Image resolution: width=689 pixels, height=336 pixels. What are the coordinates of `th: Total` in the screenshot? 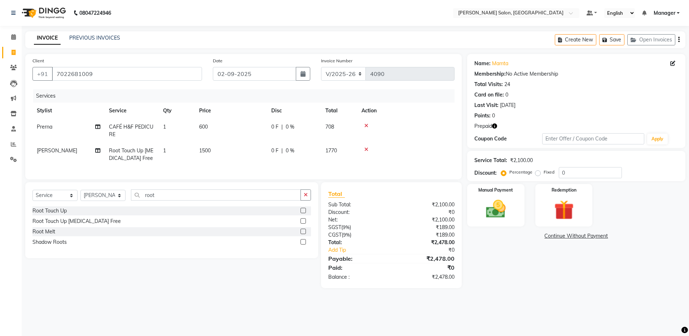 It's located at (339, 111).